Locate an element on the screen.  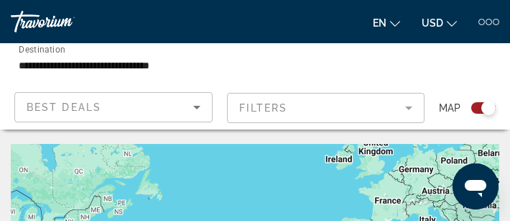
span: Best Deals is located at coordinates (64, 107).